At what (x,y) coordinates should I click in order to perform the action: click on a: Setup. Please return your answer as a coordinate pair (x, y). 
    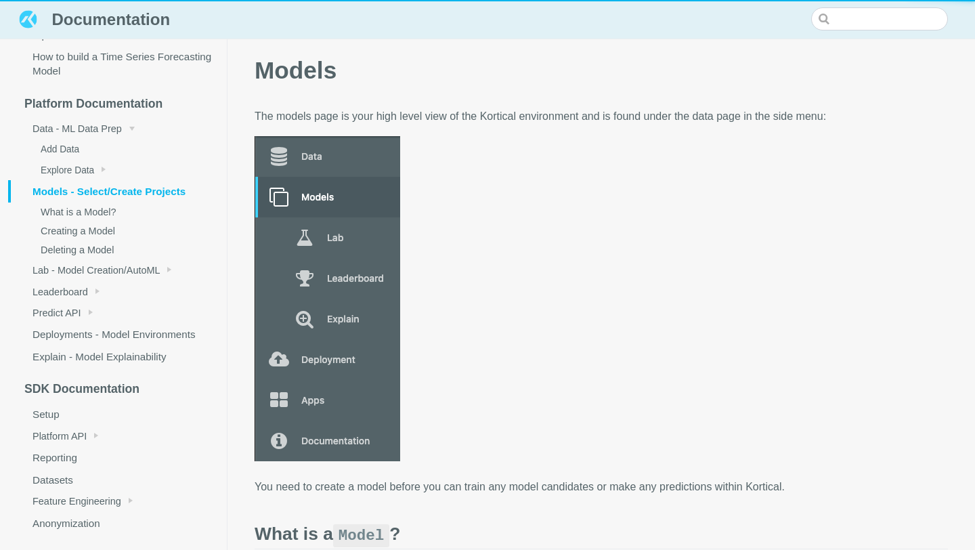
    Looking at the image, I should click on (117, 414).